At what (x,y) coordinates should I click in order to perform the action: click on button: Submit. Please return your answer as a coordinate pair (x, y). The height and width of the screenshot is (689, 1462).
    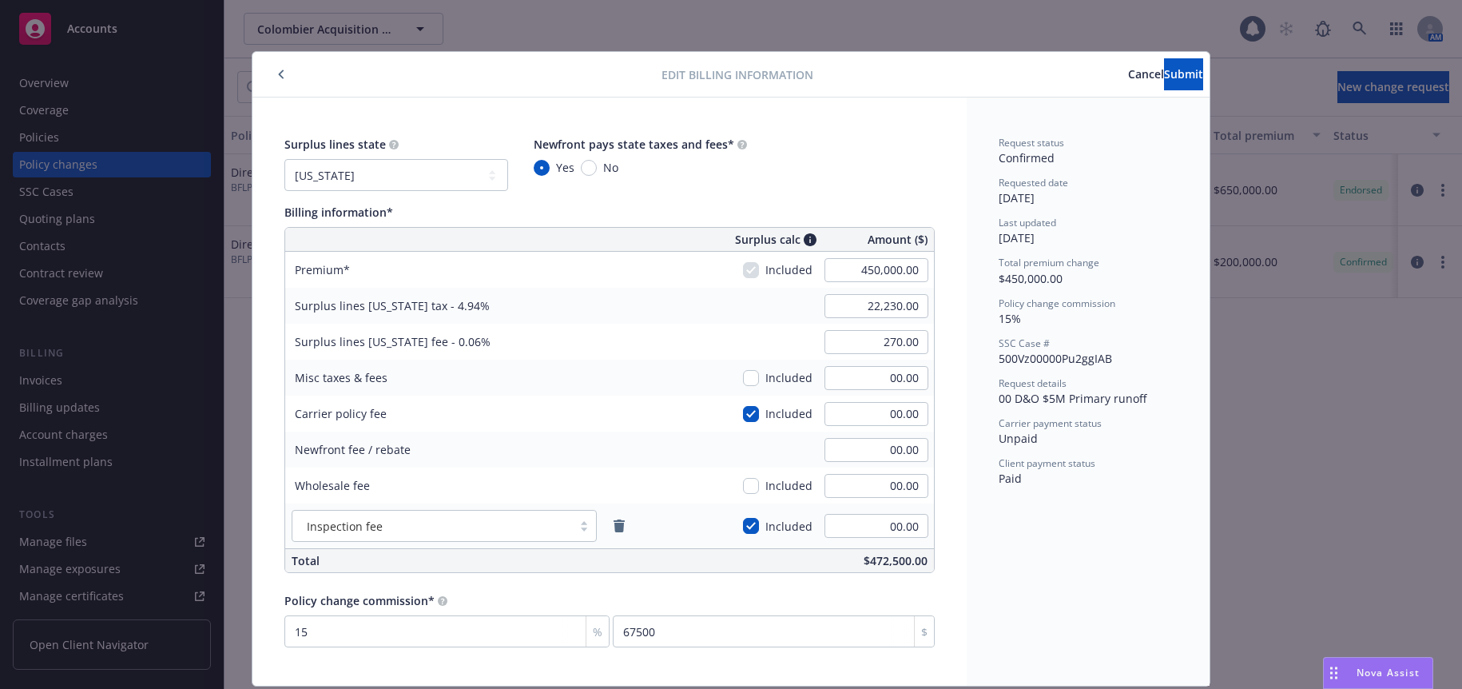
    Looking at the image, I should click on (1183, 74).